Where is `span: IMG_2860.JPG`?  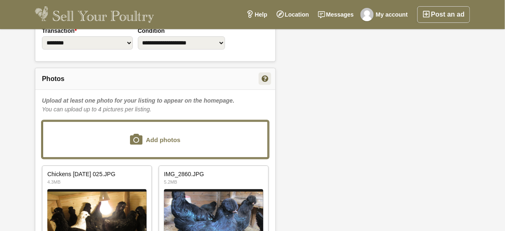
span: IMG_2860.JPG is located at coordinates (214, 174).